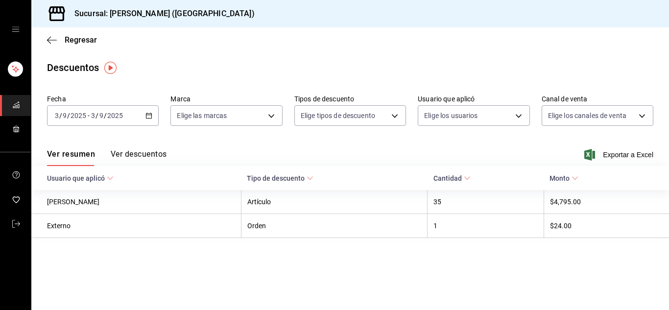 This screenshot has height=310, width=669. What do you see at coordinates (202, 116) in the screenshot?
I see `span: Elige las marcas` at bounding box center [202, 116].